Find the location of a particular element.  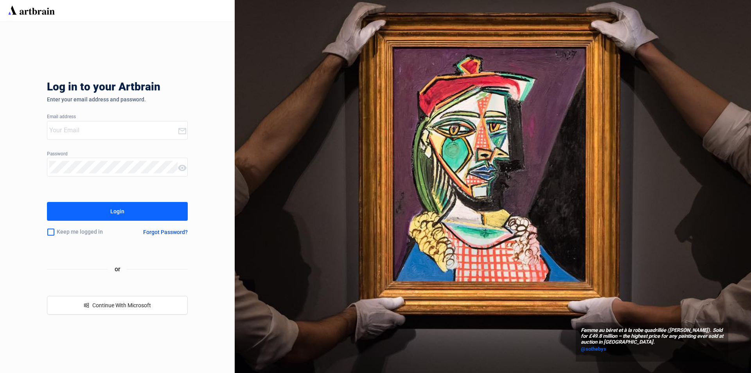

button: windowsContinue With Microsoft is located at coordinates (117, 305).